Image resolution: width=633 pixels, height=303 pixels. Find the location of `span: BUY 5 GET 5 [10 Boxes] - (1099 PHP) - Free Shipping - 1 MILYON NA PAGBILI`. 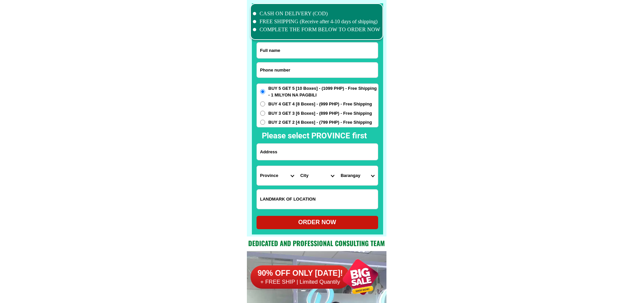

span: BUY 5 GET 5 [10 Boxes] - (1099 PHP) - Free Shipping - 1 MILYON NA PAGBILI is located at coordinates (323, 91).